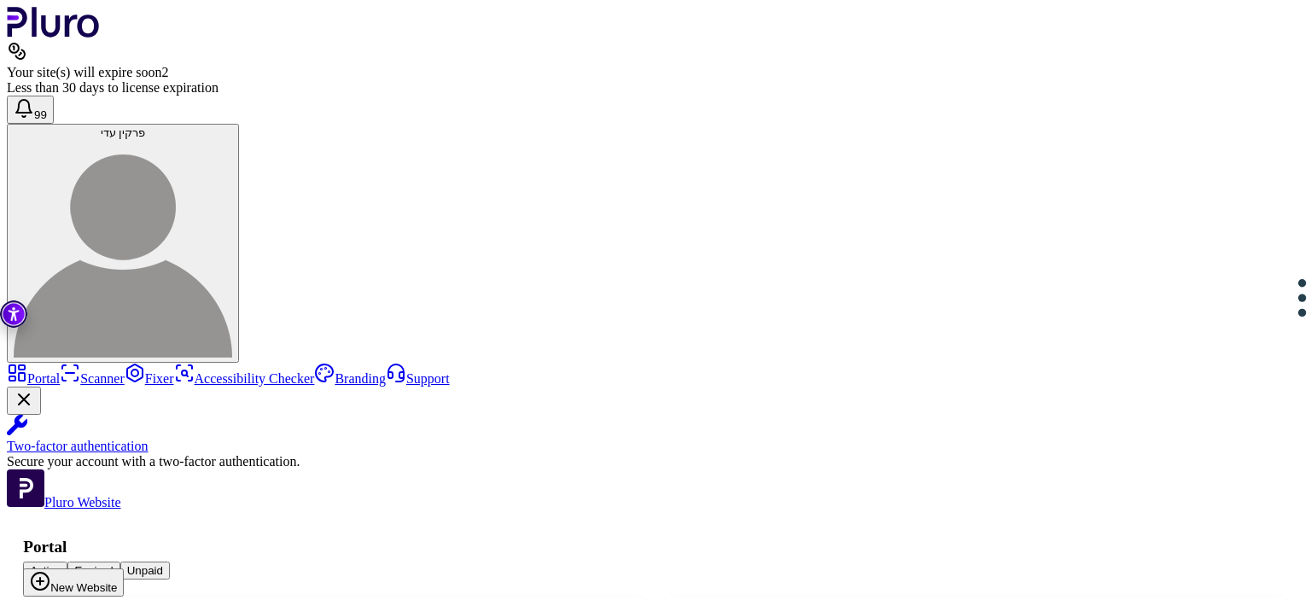 The width and height of the screenshot is (1311, 600). What do you see at coordinates (33, 378) in the screenshot?
I see `a: Portal` at bounding box center [33, 378].